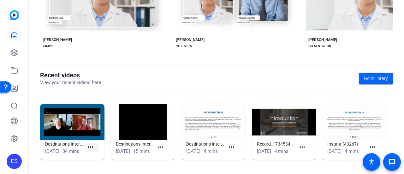 The image size is (404, 174). What do you see at coordinates (354, 122) in the screenshot?
I see `img: Instant (43267)` at bounding box center [354, 122].